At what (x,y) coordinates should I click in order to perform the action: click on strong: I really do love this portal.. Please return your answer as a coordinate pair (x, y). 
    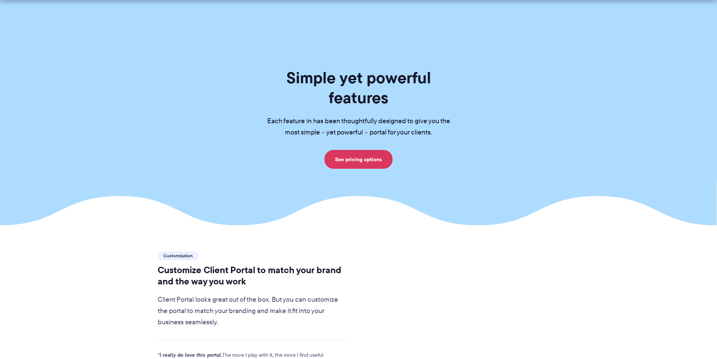
    Looking at the image, I should click on (191, 354).